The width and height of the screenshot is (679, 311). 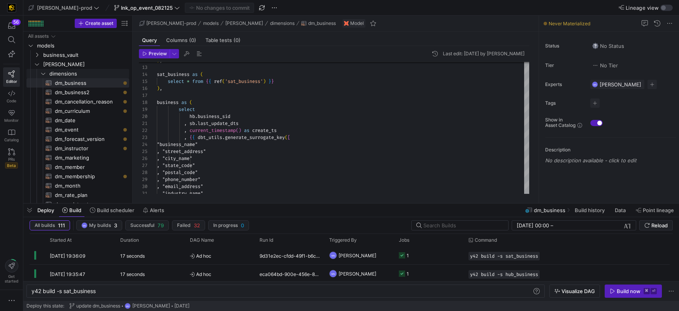 What do you see at coordinates (176, 81) in the screenshot?
I see `span: select` at bounding box center [176, 81].